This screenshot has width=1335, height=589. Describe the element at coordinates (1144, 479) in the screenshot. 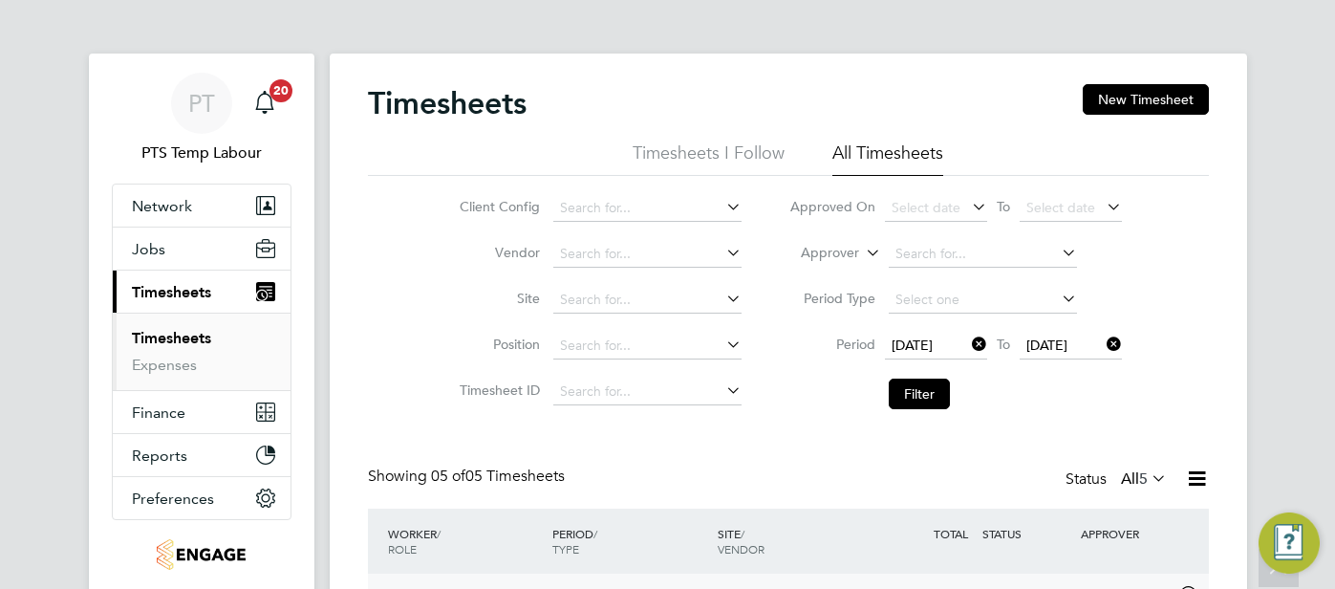

I see `label: All` at that location.